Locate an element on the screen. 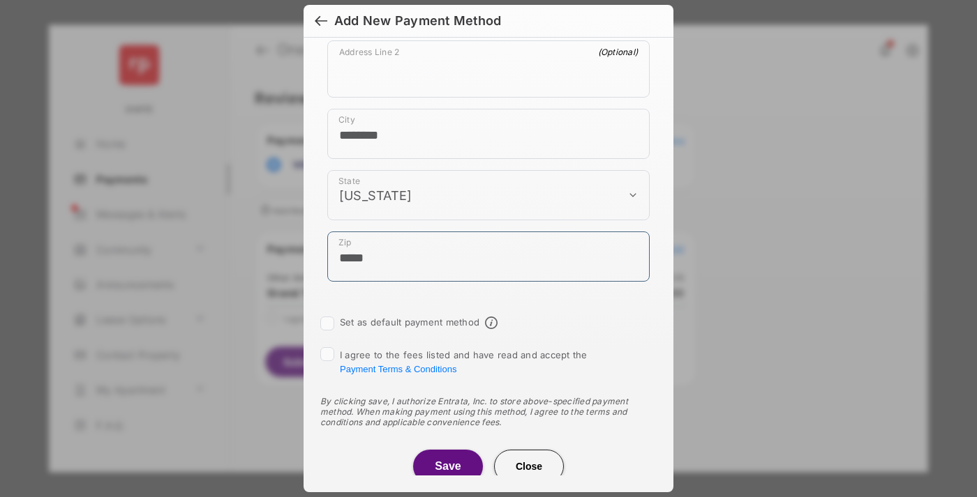 Image resolution: width=977 pixels, height=497 pixels. button: I agree to the fees listed and have read and accept the is located at coordinates (398, 369).